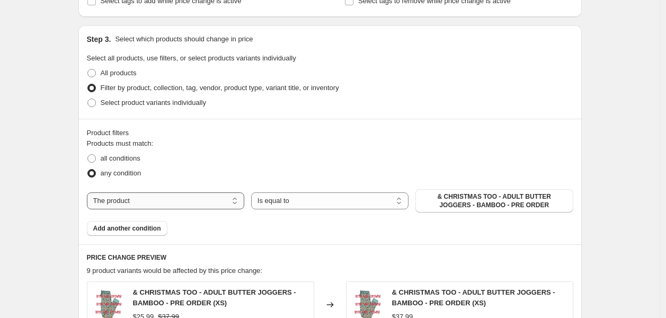  What do you see at coordinates (174, 270) in the screenshot?
I see `span: 9 product variants would be affected by this price change:` at bounding box center [174, 270].